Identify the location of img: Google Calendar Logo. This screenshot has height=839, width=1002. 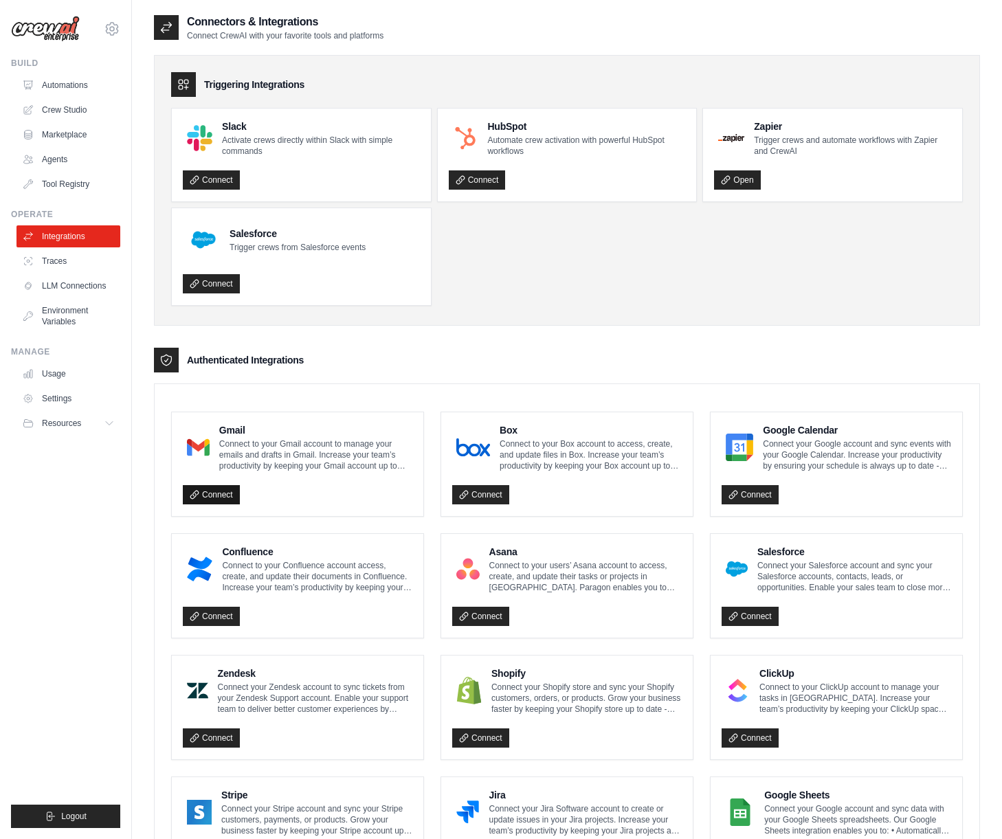
(739, 447).